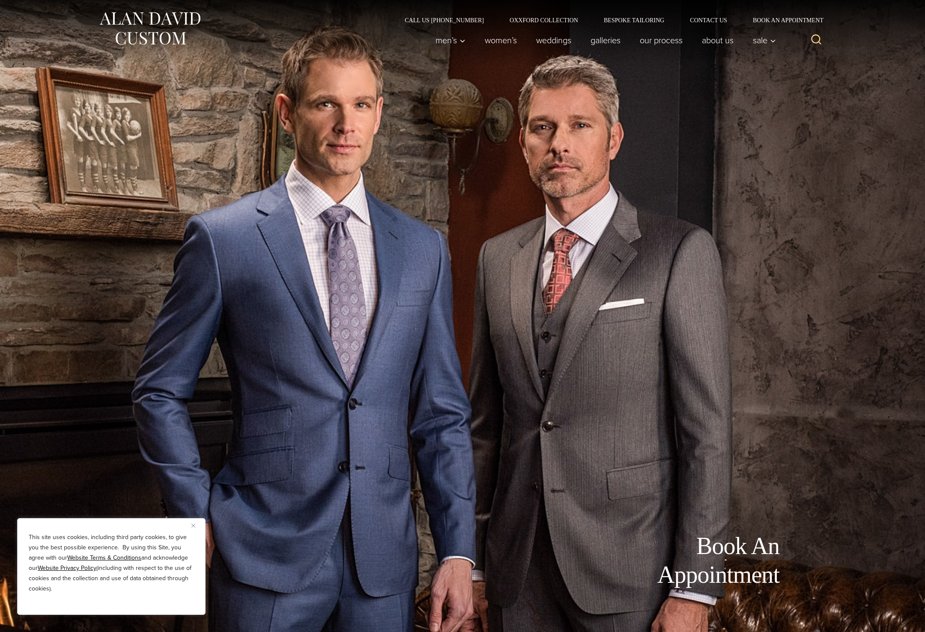 This screenshot has height=632, width=925. What do you see at coordinates (816, 40) in the screenshot?
I see `button: View Search Form` at bounding box center [816, 40].